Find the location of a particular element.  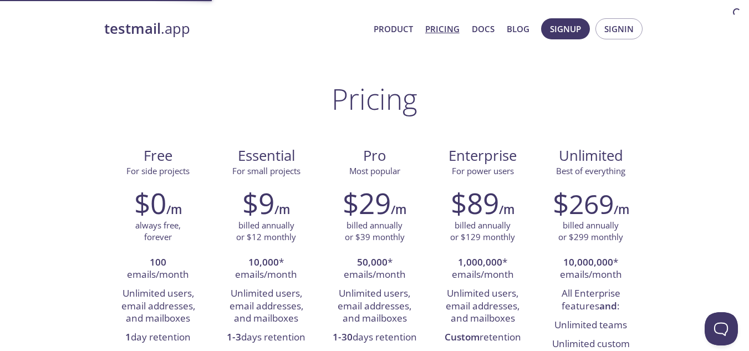

li: retention is located at coordinates (482, 338).